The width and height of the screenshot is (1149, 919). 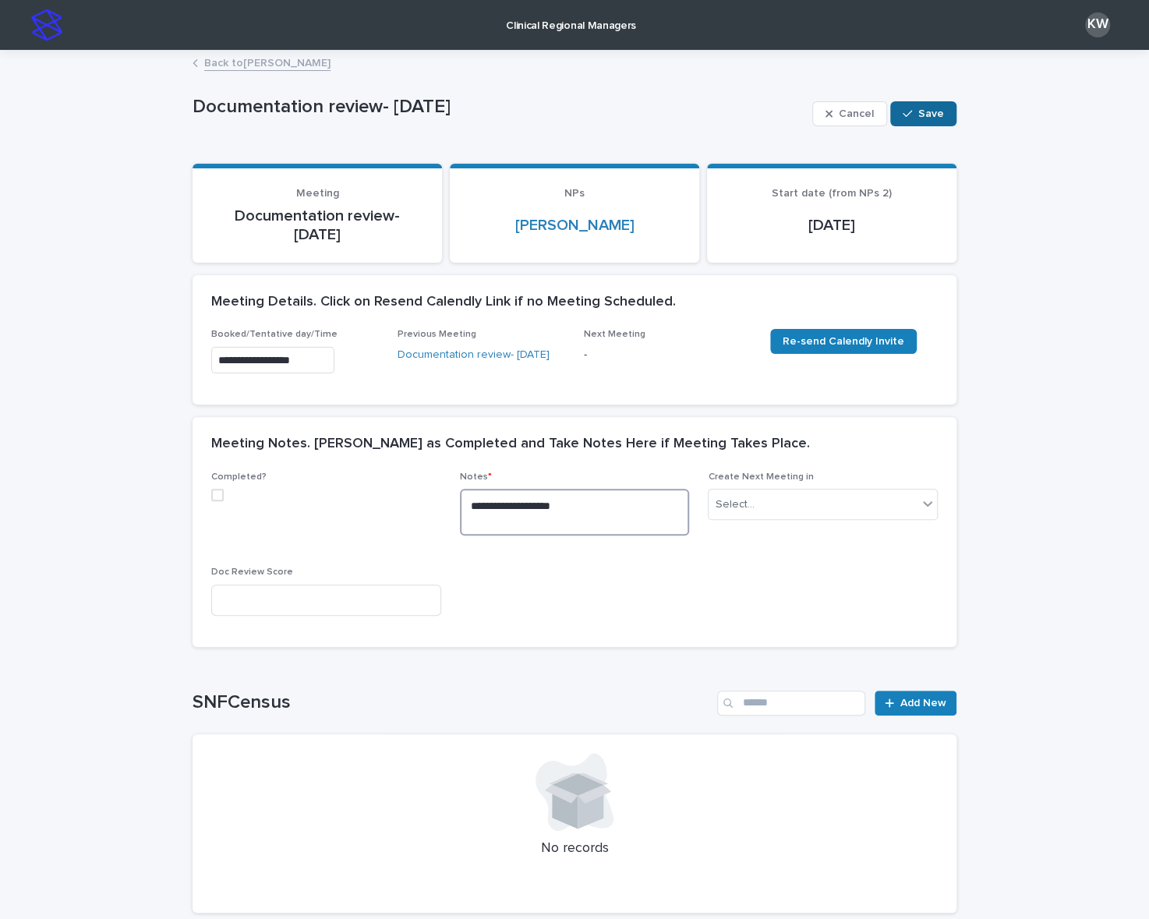 I want to click on h2: Meeting Details. Click on Resend Calendly Link if no Meeting Scheduled., so click(x=444, y=302).